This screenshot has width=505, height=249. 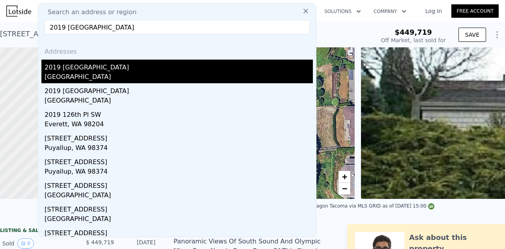 What do you see at coordinates (497, 35) in the screenshot?
I see `button: Show Options` at bounding box center [497, 35].